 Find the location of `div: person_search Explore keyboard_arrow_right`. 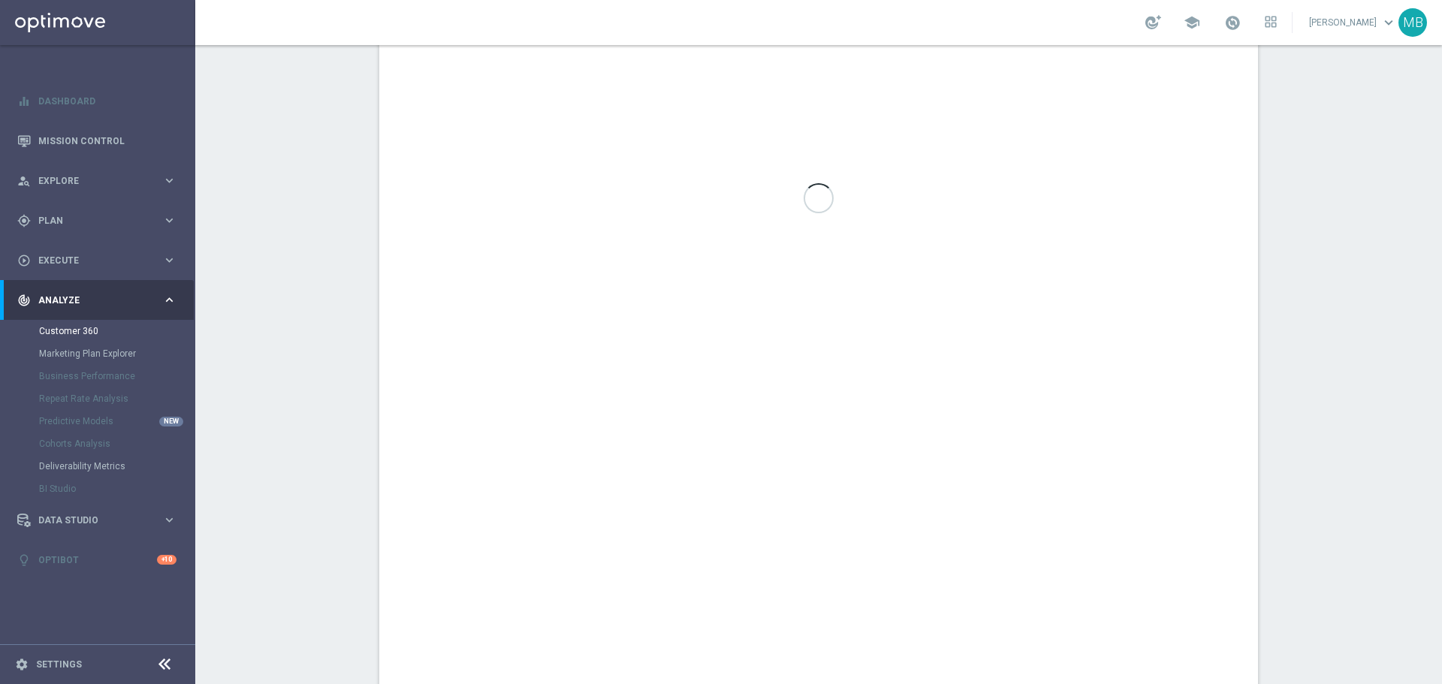

div: person_search Explore keyboard_arrow_right is located at coordinates (97, 181).